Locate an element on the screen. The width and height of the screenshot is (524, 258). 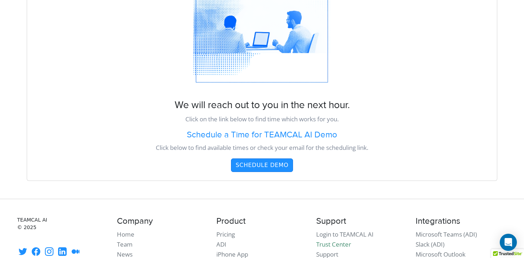
h3: We will reach out to you in the next hour. is located at coordinates (262, 105).